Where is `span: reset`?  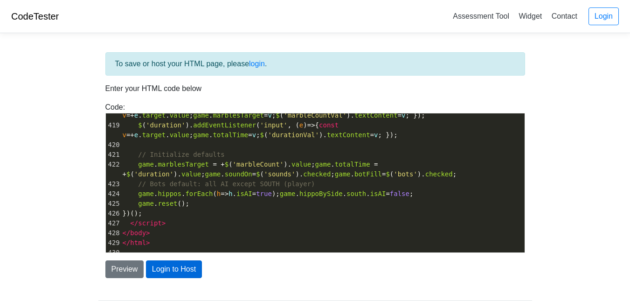
span: reset is located at coordinates (167, 203).